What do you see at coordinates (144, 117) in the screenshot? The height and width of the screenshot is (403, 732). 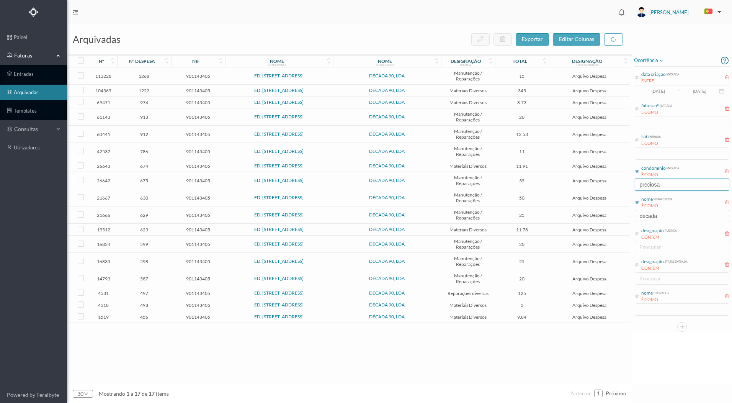 I see `span: 913` at bounding box center [144, 117].